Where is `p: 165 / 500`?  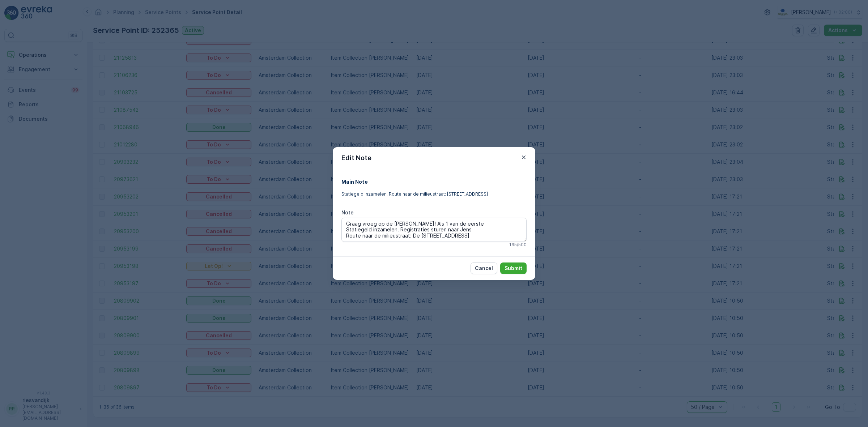
p: 165 / 500 is located at coordinates (518, 245).